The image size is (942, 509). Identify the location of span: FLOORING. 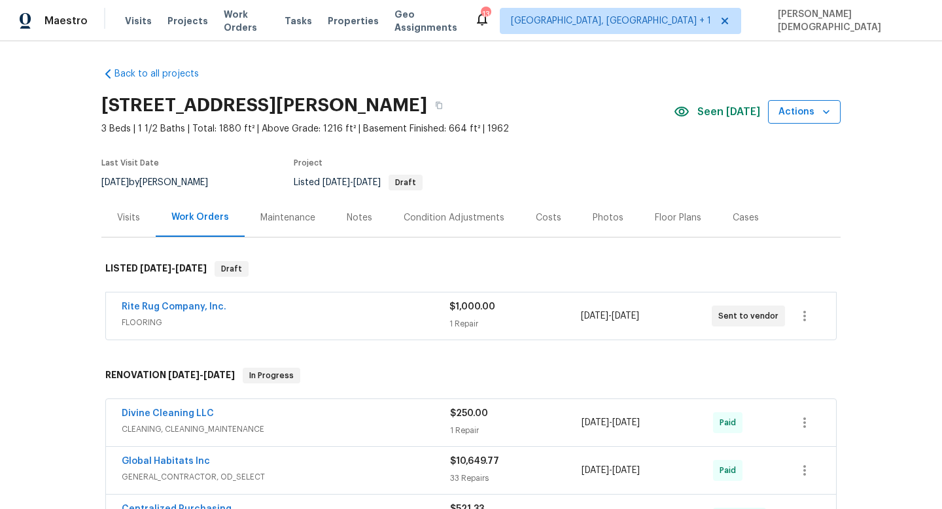
(285, 323).